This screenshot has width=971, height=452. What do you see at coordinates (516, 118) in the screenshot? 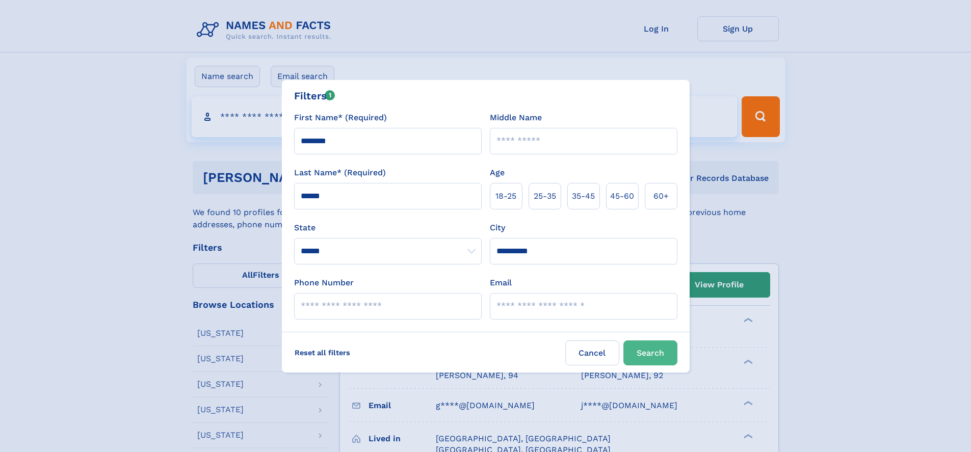
I see `label: Middle Name` at bounding box center [516, 118].